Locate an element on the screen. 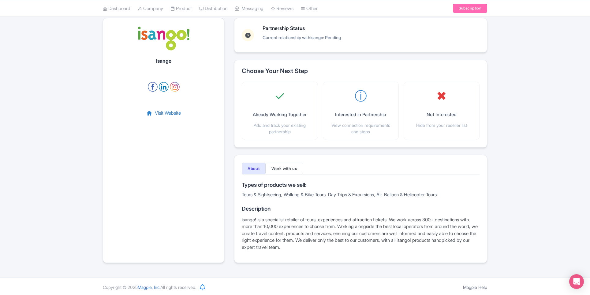 This screenshot has height=295, width=590. h1: Isango is located at coordinates (164, 61).